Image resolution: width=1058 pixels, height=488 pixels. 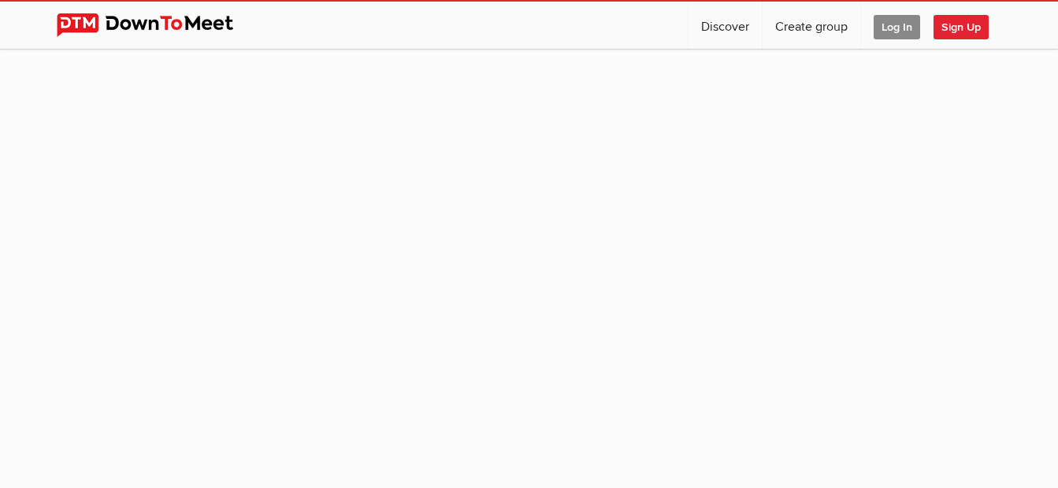 I want to click on span: Sign Up, so click(x=961, y=27).